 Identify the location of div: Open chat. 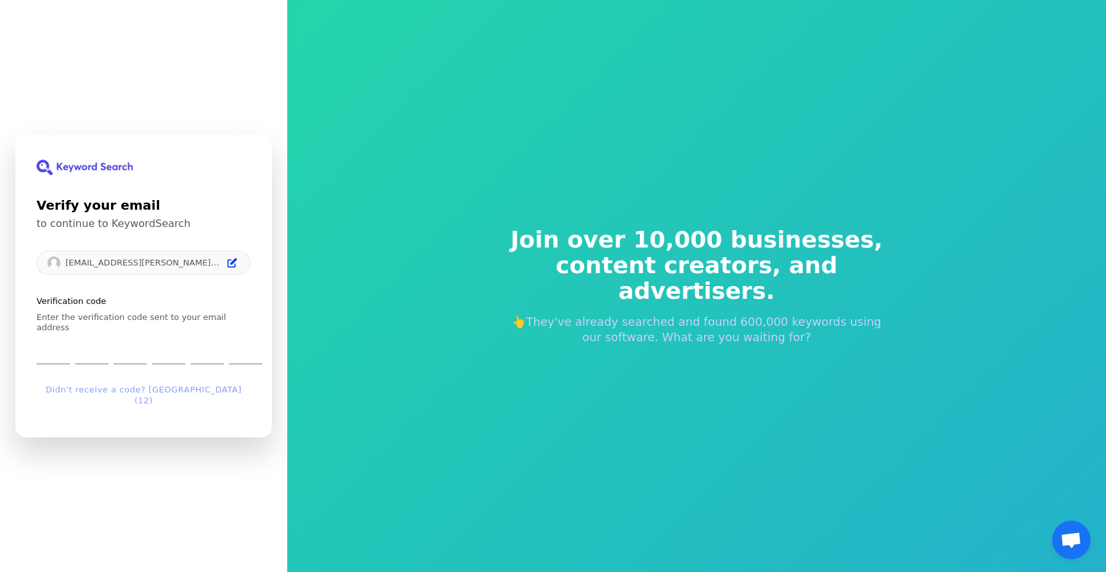
(1071, 540).